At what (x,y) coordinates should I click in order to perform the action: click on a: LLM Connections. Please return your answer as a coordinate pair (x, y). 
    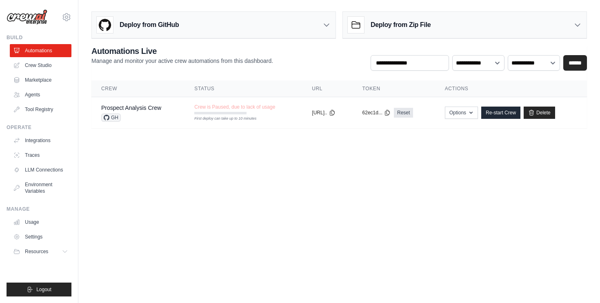
    Looking at the image, I should click on (40, 170).